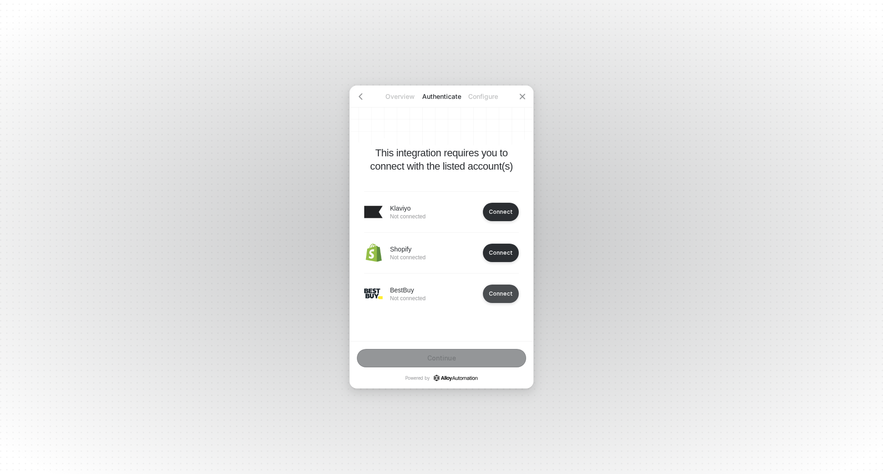  Describe the element at coordinates (442, 97) in the screenshot. I see `p: Authenticate` at that location.